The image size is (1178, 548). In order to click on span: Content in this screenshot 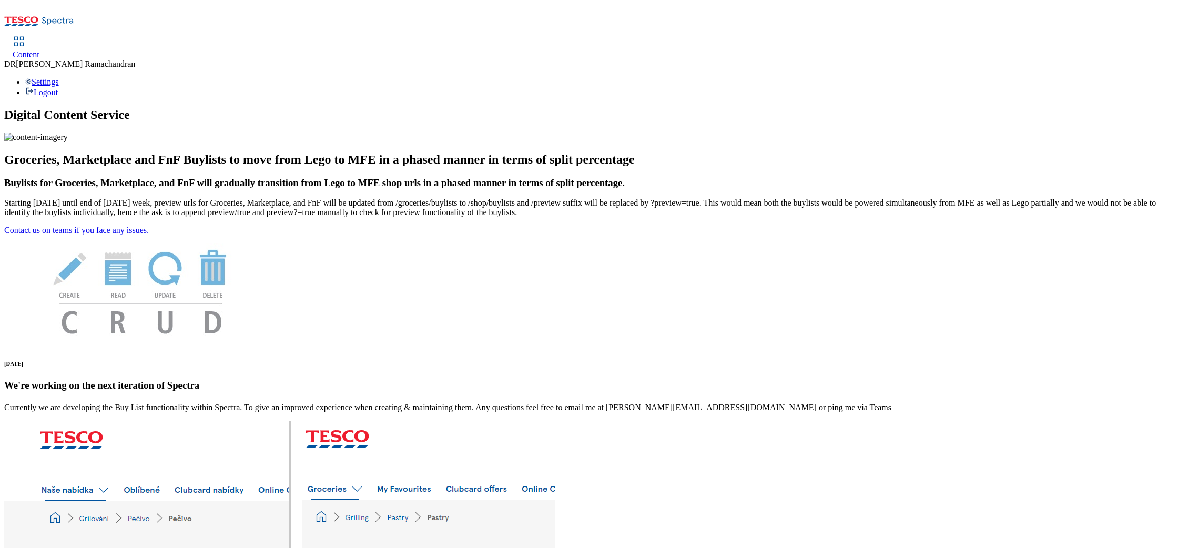, I will do `click(26, 54)`.